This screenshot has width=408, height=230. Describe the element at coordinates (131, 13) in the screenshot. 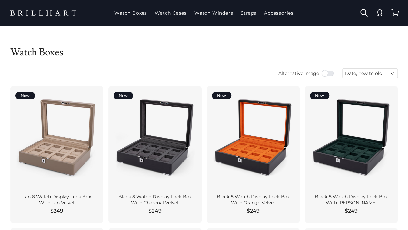

I see `a: Watch Boxes` at that location.